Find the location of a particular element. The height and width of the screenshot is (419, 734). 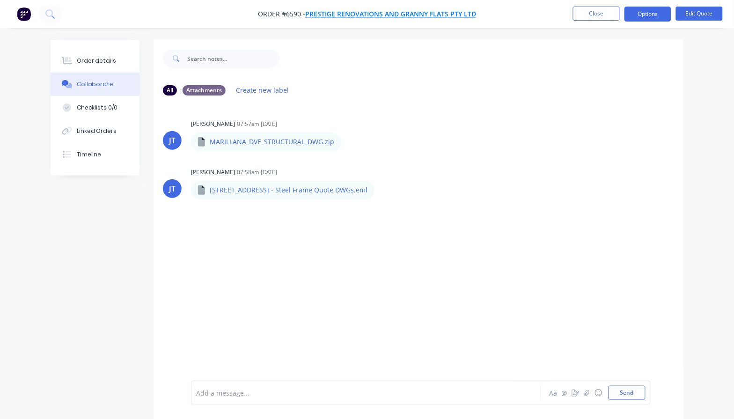

img: Factory is located at coordinates (24, 14).